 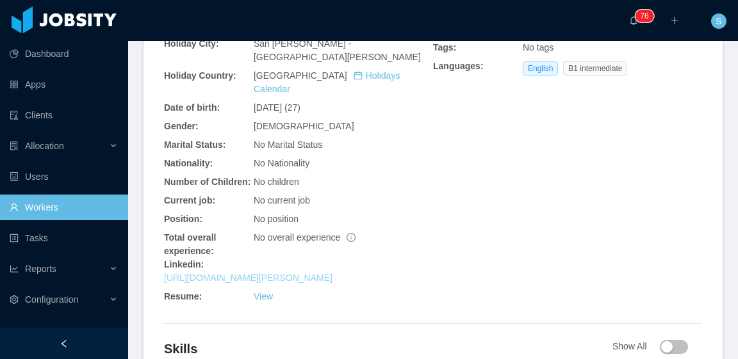 I want to click on b: Total overall experience:, so click(x=190, y=244).